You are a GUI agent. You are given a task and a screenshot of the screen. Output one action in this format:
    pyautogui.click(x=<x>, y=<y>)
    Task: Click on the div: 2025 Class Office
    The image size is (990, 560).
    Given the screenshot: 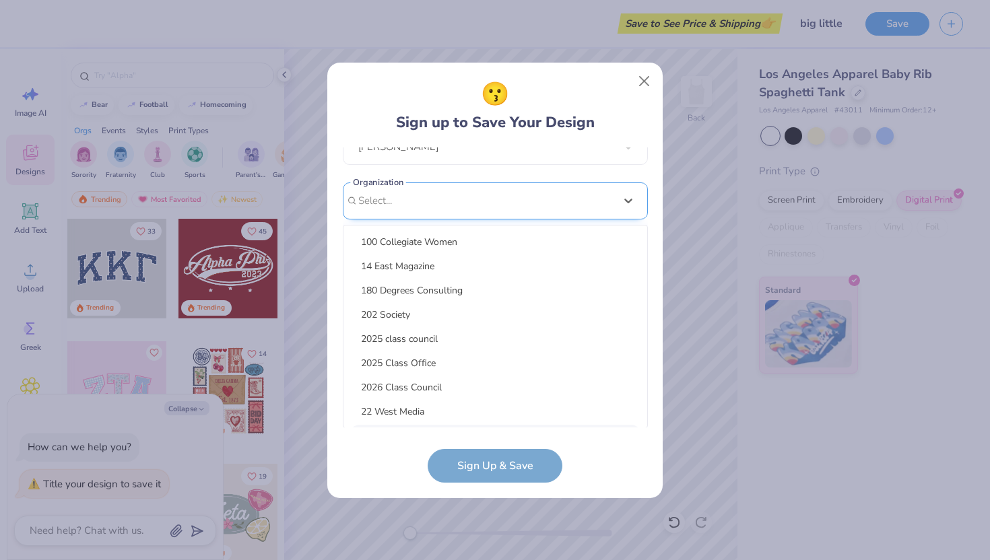 What is the action you would take?
    pyautogui.click(x=495, y=363)
    